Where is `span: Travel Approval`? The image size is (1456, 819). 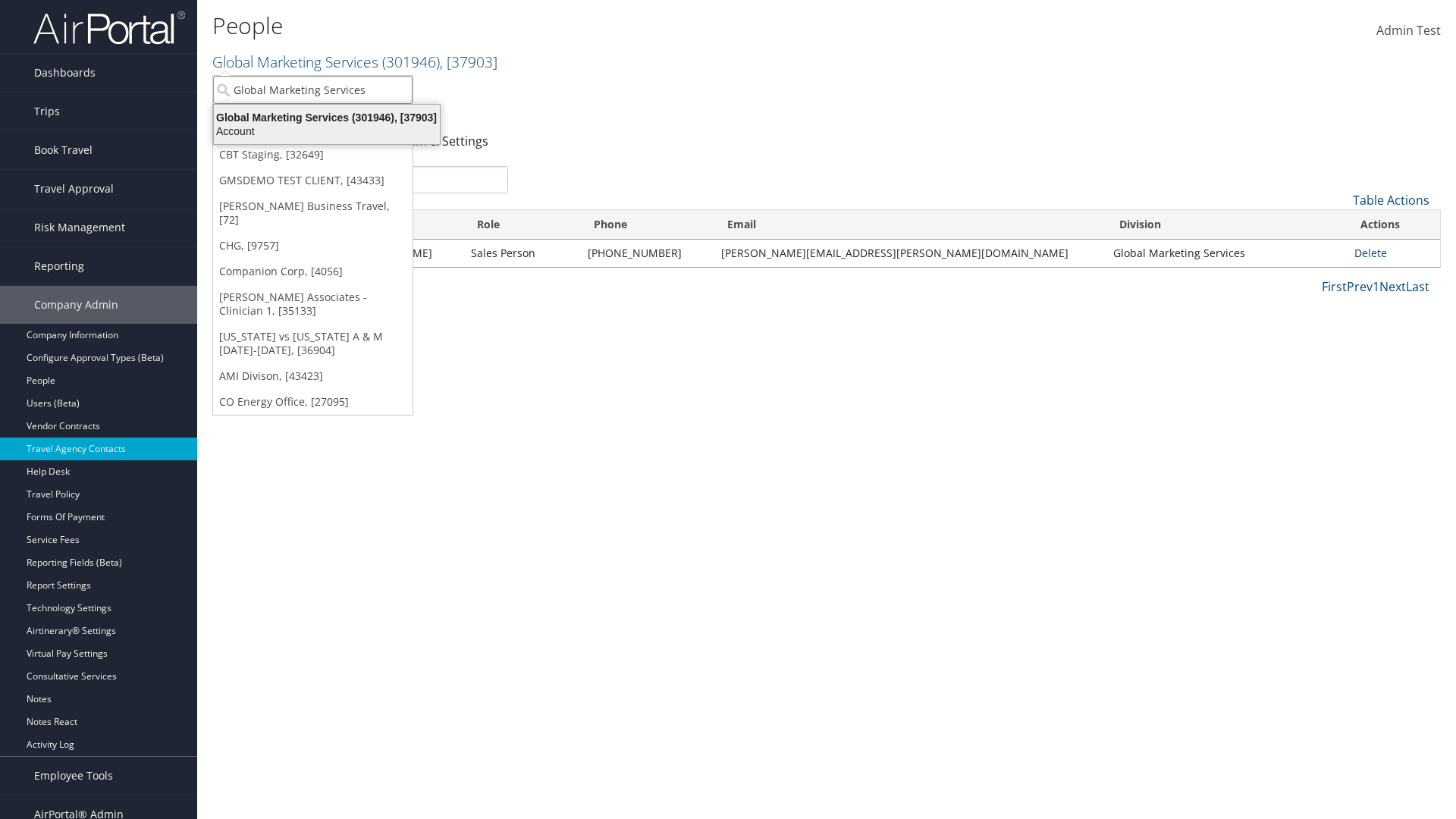 span: Travel Approval is located at coordinates (74, 189).